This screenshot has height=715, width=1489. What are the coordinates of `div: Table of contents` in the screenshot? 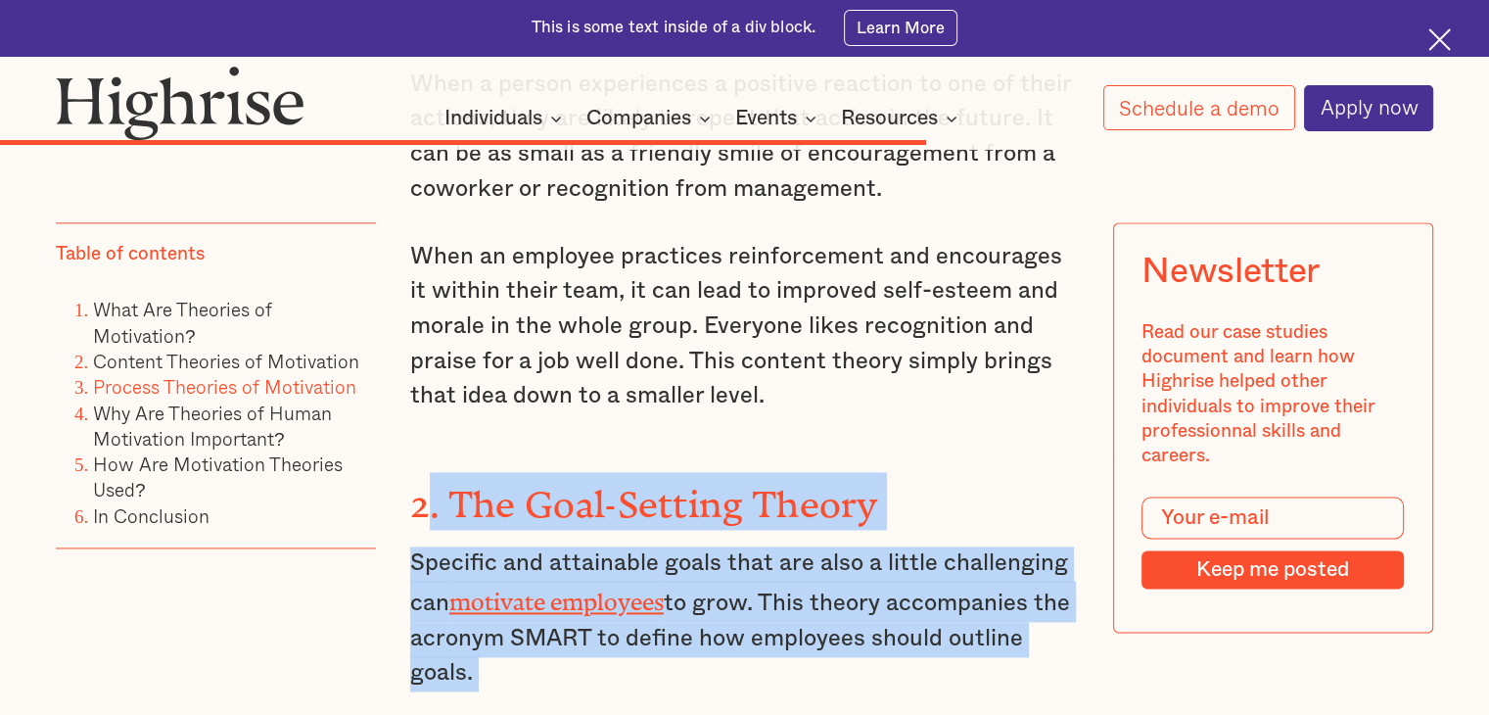 It's located at (130, 255).